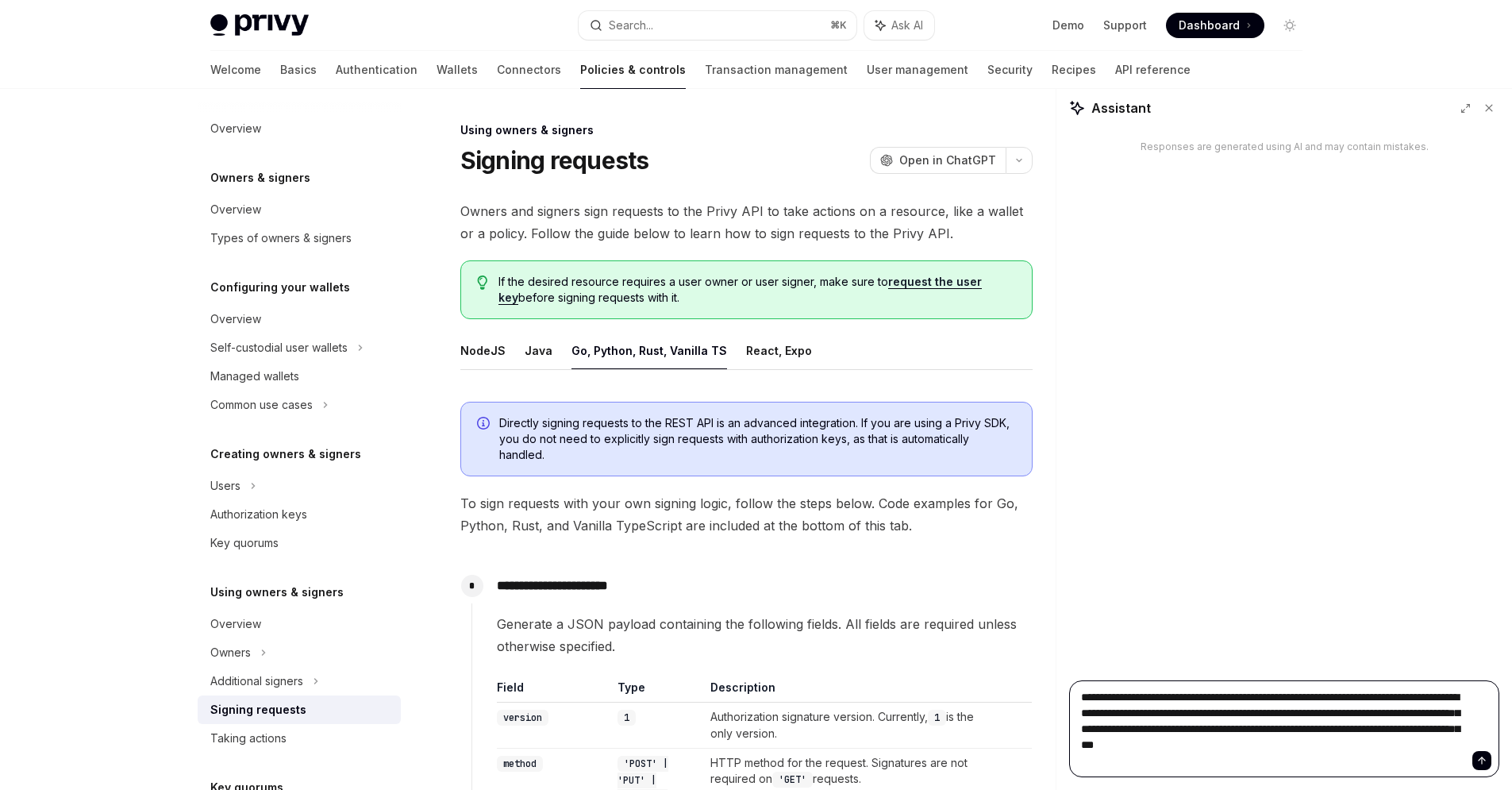  What do you see at coordinates (299, 514) in the screenshot?
I see `a: Authorization keys` at bounding box center [299, 514].